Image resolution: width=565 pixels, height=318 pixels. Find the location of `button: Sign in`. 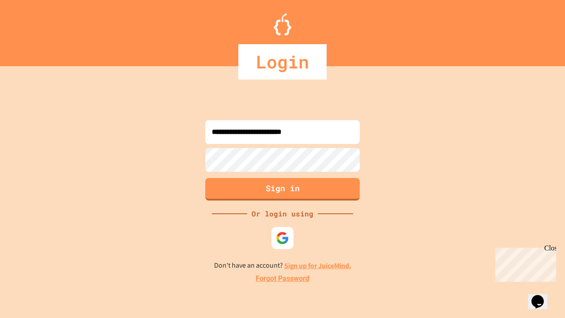

button: Sign in is located at coordinates (283, 189).